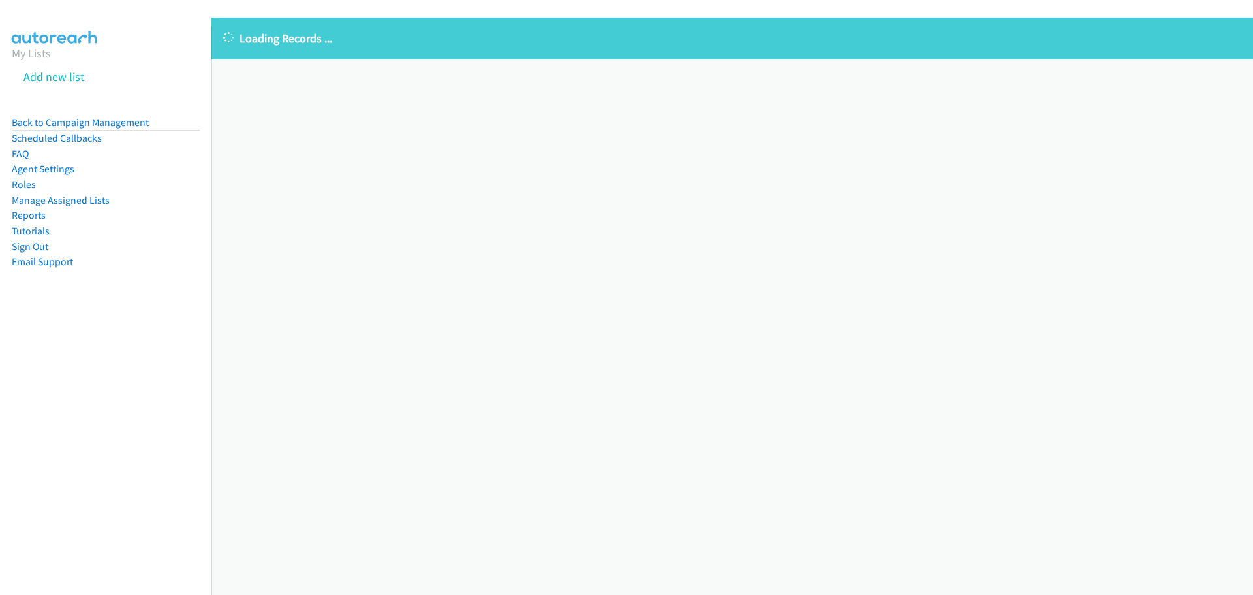 This screenshot has width=1253, height=595. What do you see at coordinates (30, 246) in the screenshot?
I see `a: Sign Out` at bounding box center [30, 246].